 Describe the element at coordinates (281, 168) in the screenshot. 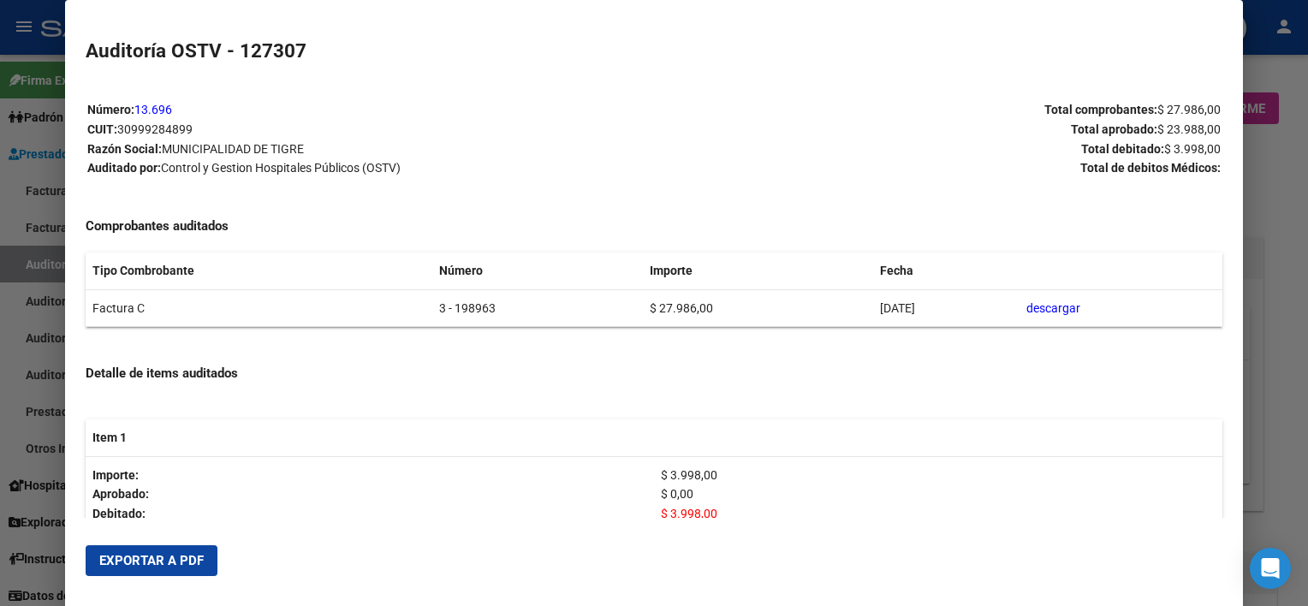

I see `span: Control y Gestion Hospitales Públicos (OSTV)` at that location.